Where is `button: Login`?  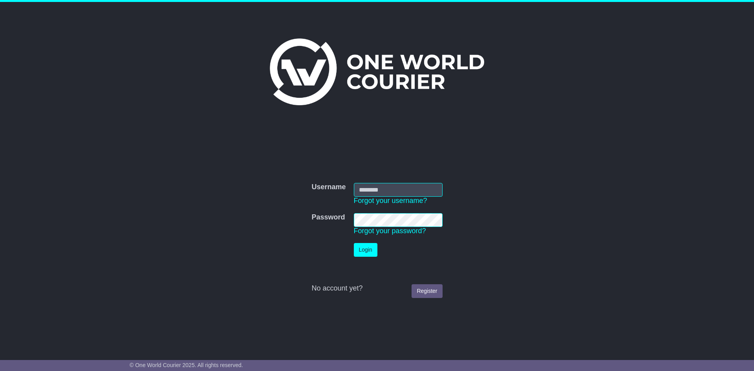
button: Login is located at coordinates (366, 250).